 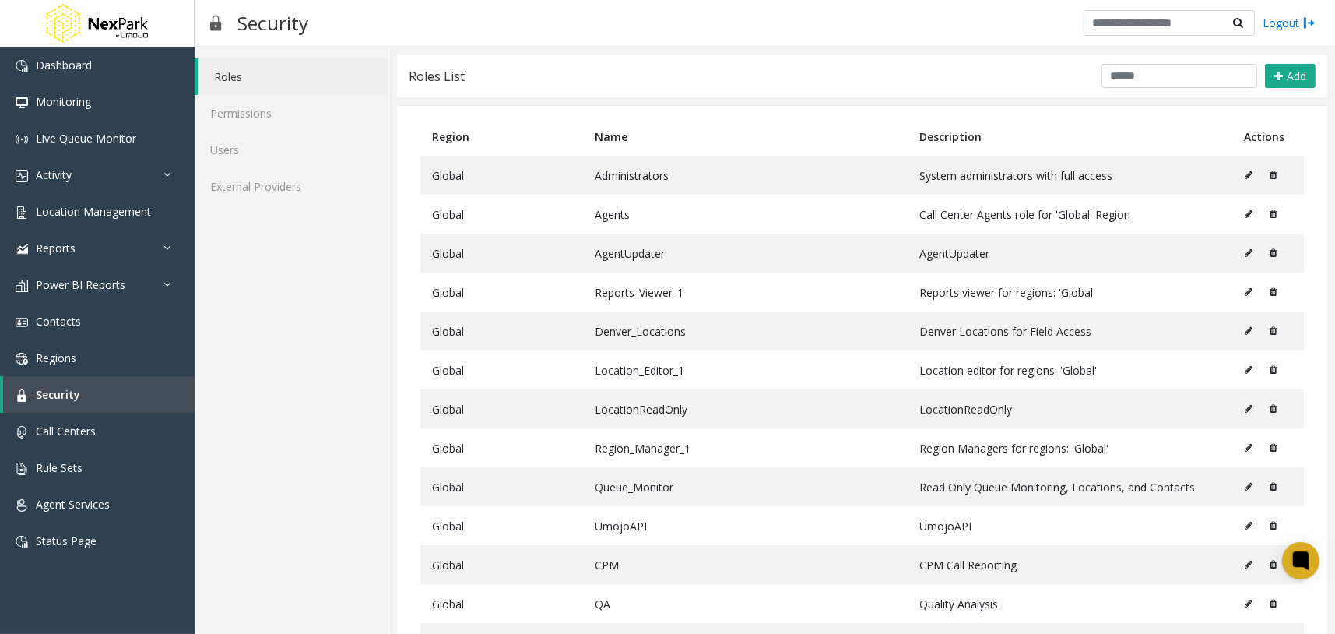 What do you see at coordinates (56, 357) in the screenshot?
I see `span: Regions` at bounding box center [56, 357].